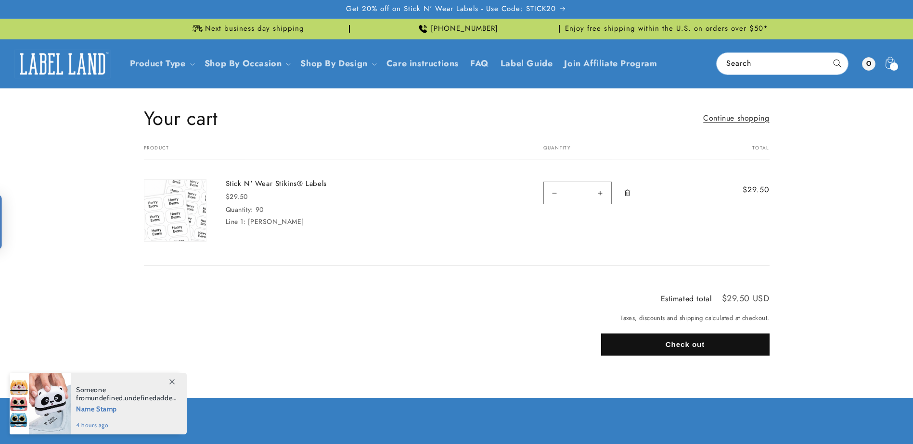 Image resolution: width=913 pixels, height=444 pixels. What do you see at coordinates (685, 318) in the screenshot?
I see `small: Taxes, discounts and shipping calculated at checkout.` at bounding box center [685, 318].